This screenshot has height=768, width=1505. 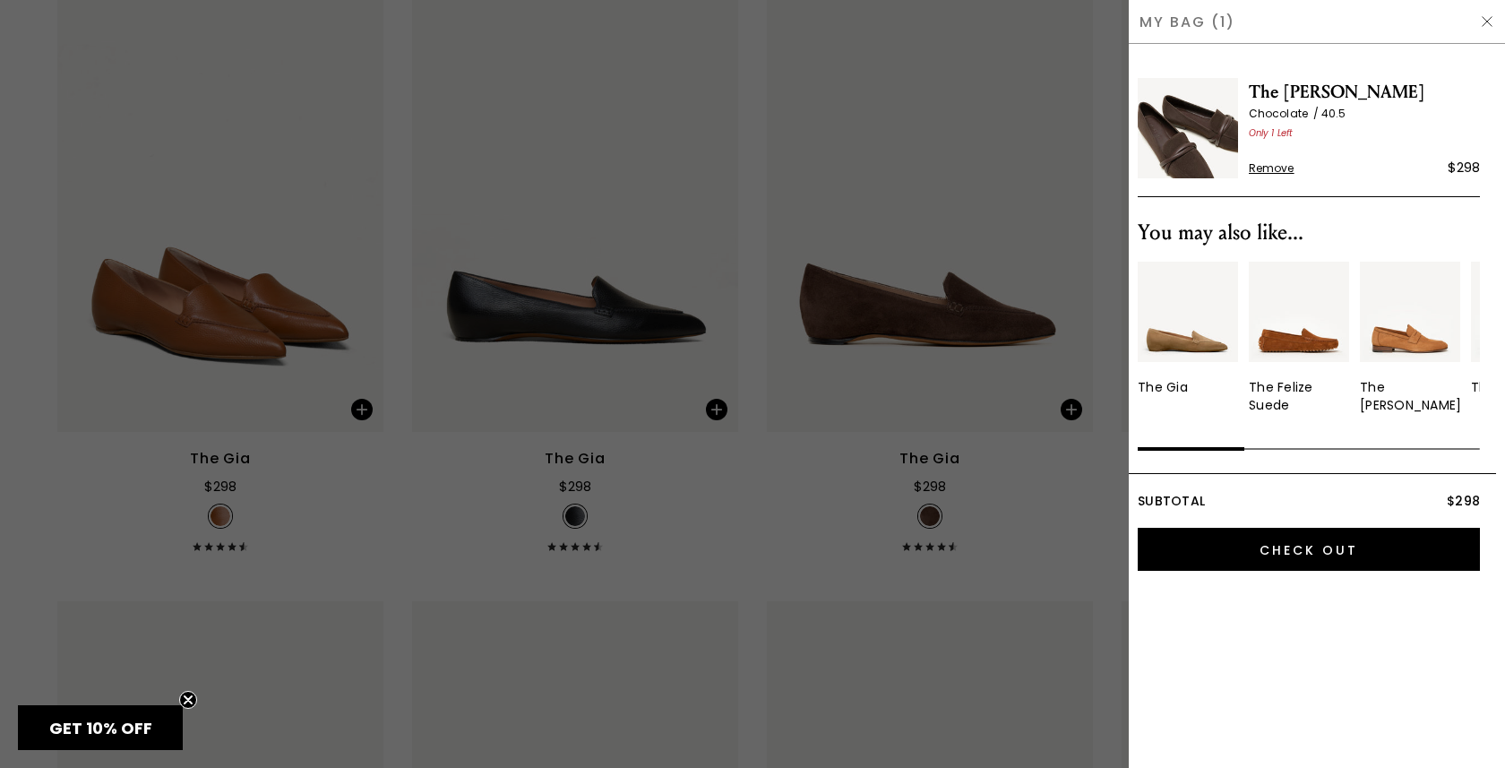 I want to click on img: The Brenda, so click(x=1188, y=128).